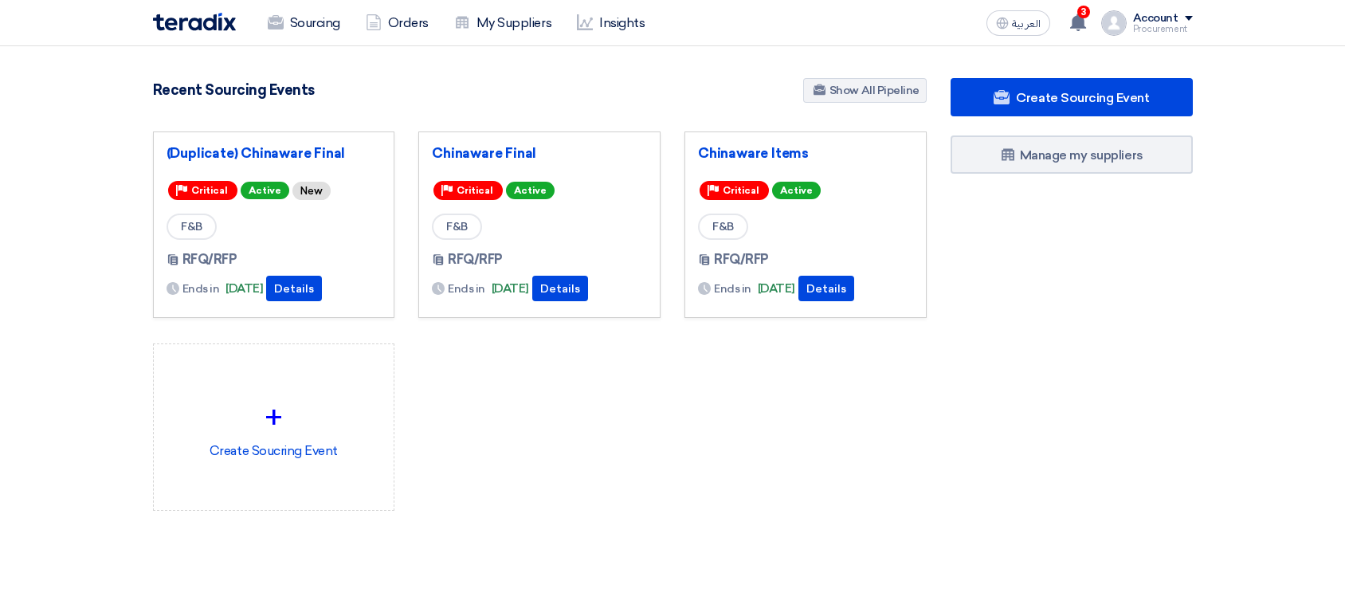 The width and height of the screenshot is (1345, 612). What do you see at coordinates (194, 22) in the screenshot?
I see `img: Teradix logo` at bounding box center [194, 22].